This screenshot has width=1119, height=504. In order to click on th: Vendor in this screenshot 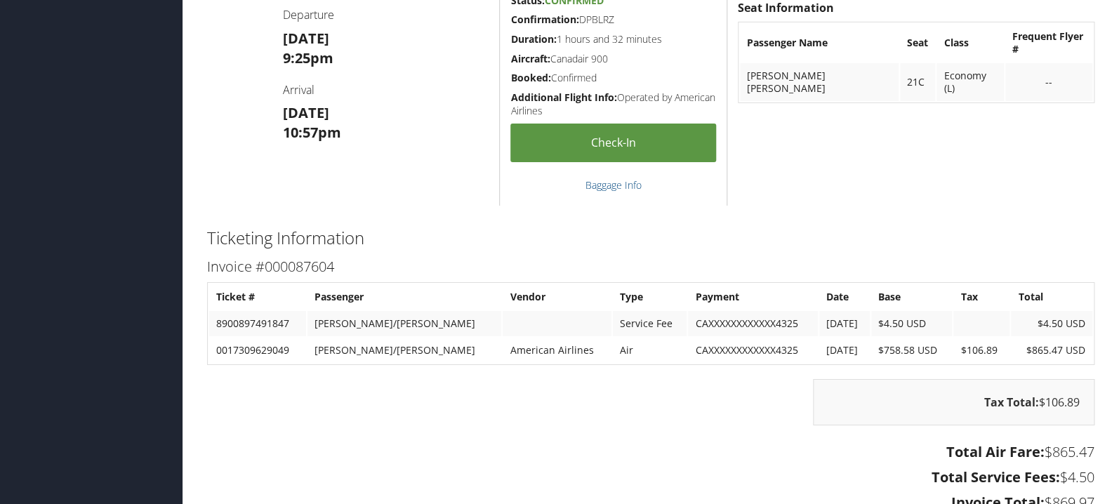, I will do `click(557, 297)`.